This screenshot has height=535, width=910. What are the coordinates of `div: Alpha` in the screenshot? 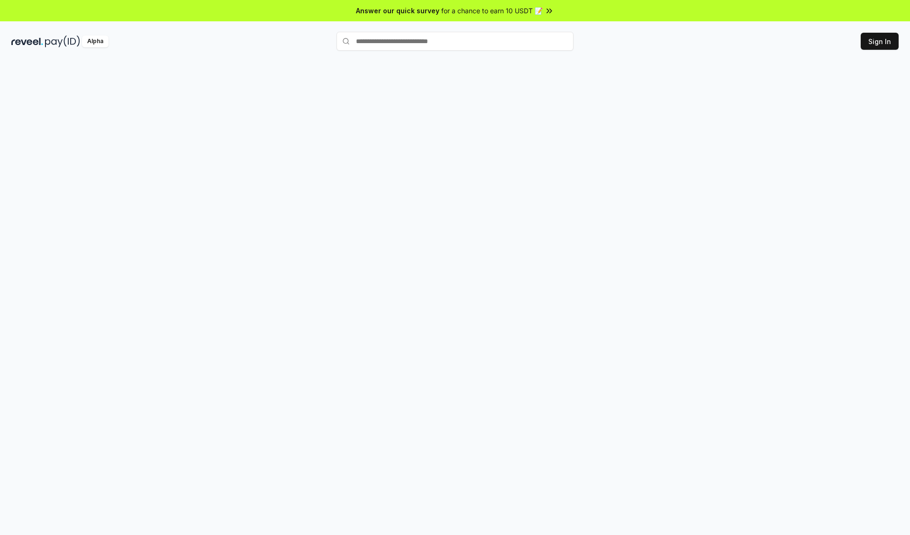 It's located at (95, 41).